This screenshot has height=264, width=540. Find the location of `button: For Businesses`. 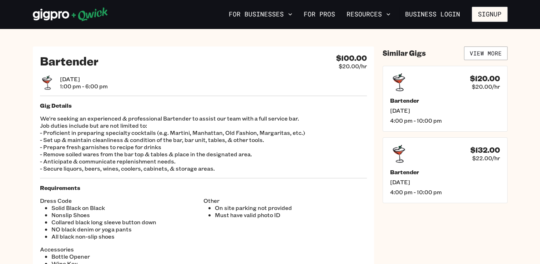

button: For Businesses is located at coordinates (261, 14).